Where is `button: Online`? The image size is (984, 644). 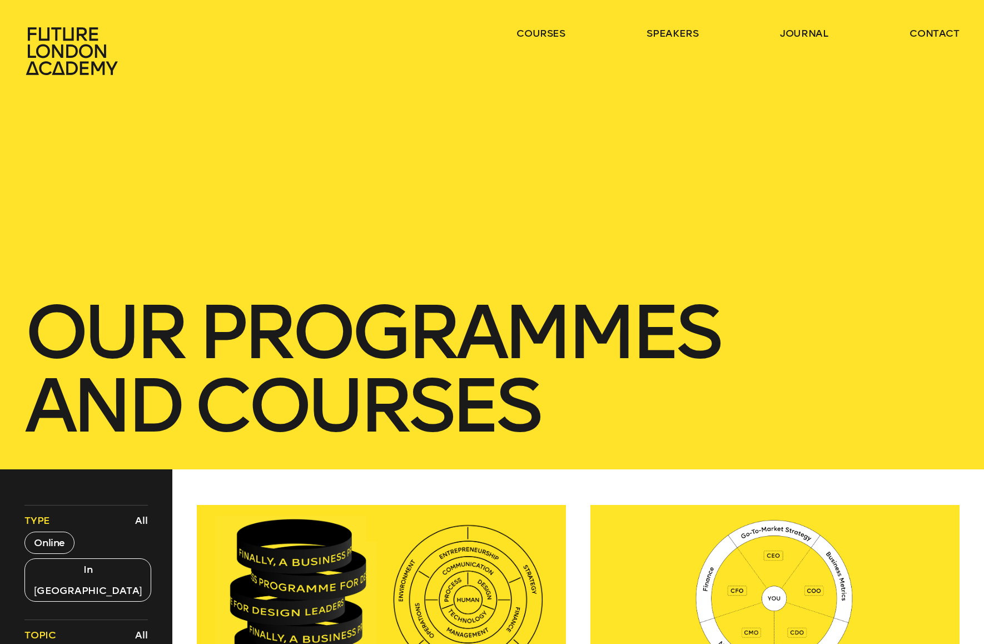 button: Online is located at coordinates (49, 543).